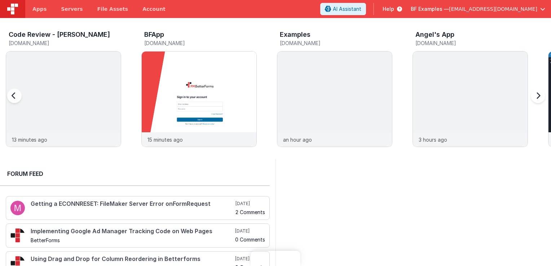  I want to click on h3: Examples, so click(295, 35).